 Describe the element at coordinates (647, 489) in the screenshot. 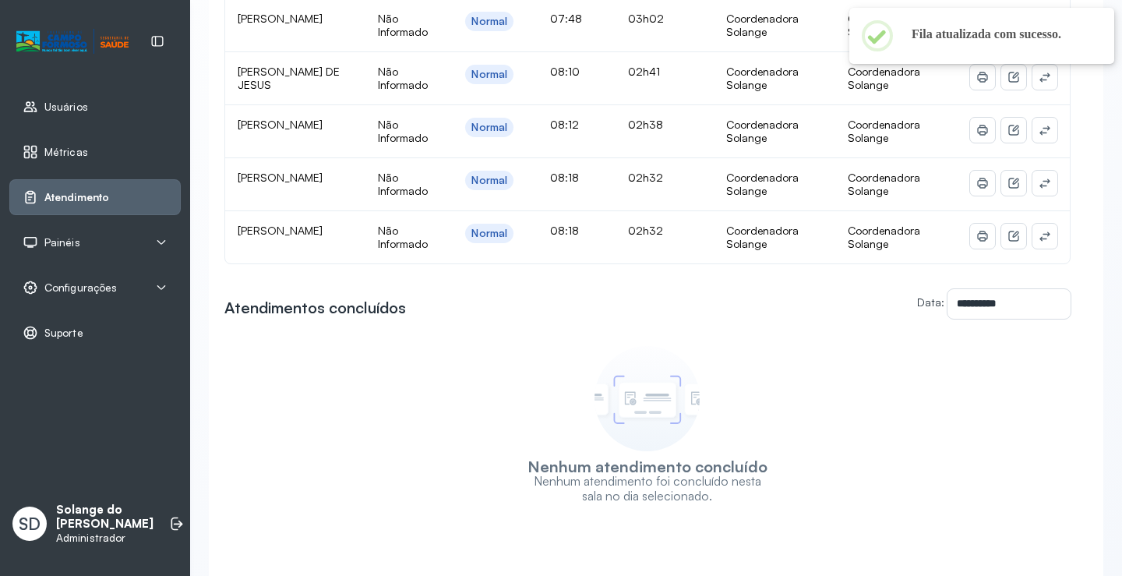

I see `p: Nenhum atendimento foi concluído nesta sala no dia selecionado.` at that location.